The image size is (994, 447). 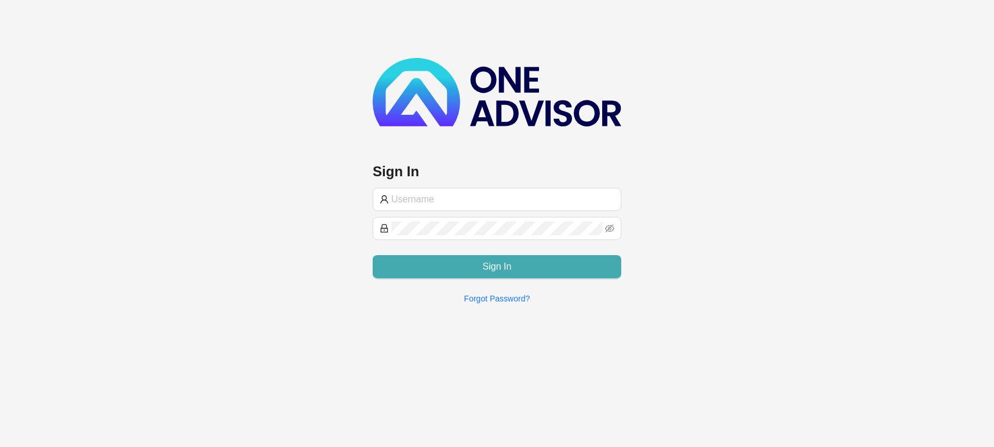 I want to click on span: lock, so click(x=384, y=228).